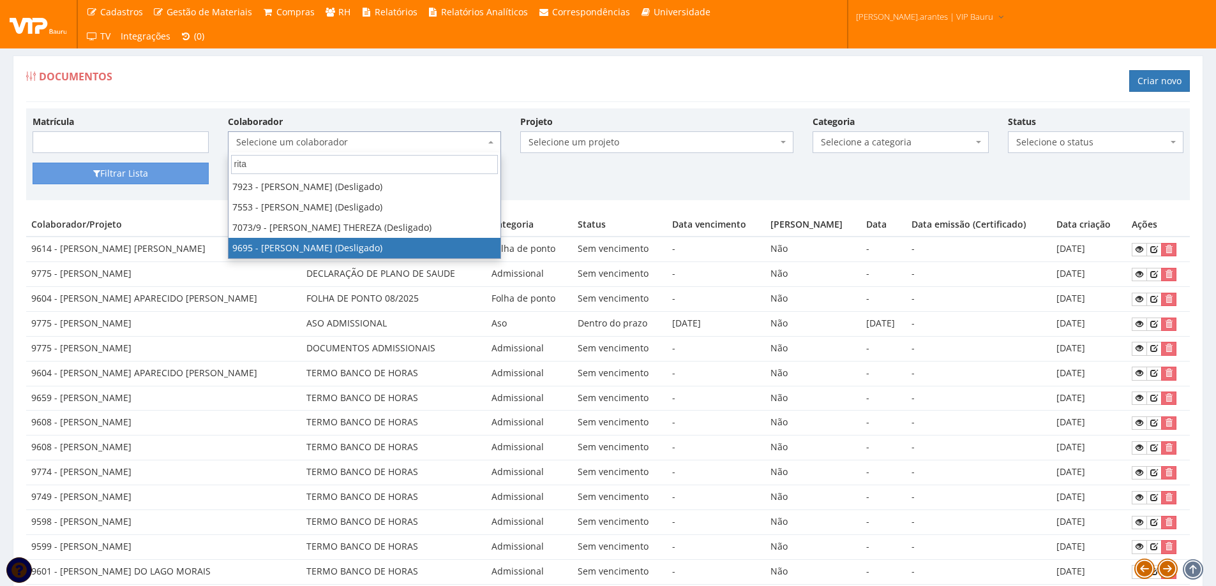  What do you see at coordinates (163, 225) in the screenshot?
I see `th: Colaborador/Projeto` at bounding box center [163, 225].